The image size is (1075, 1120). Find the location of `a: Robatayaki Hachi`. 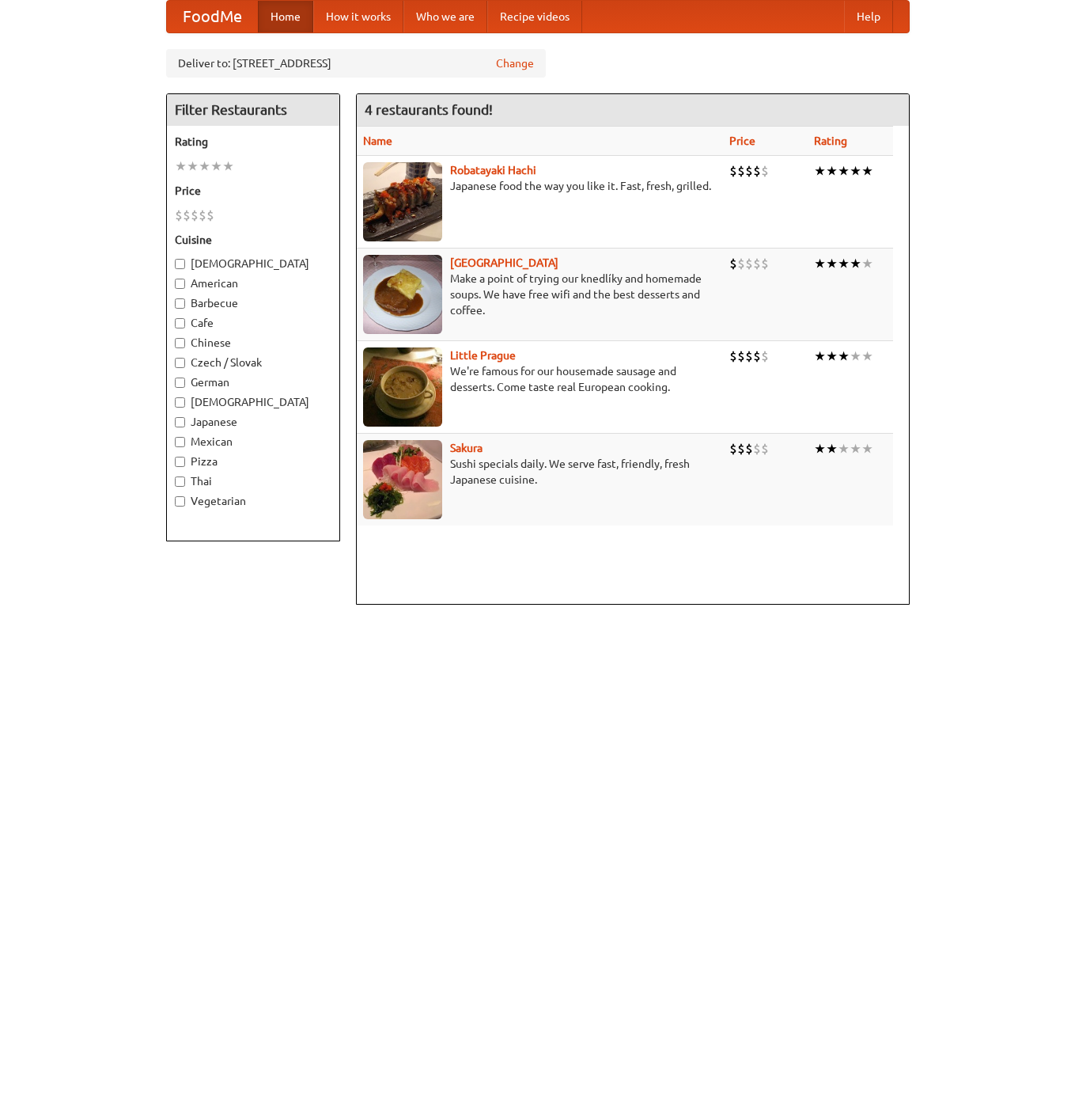

a: Robatayaki Hachi is located at coordinates (493, 170).